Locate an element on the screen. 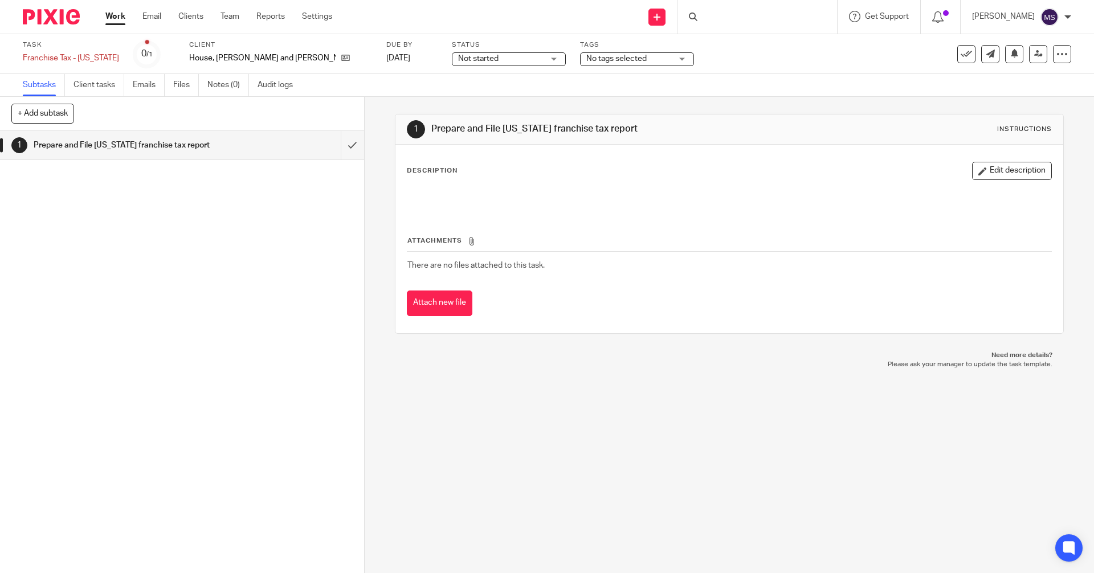 The height and width of the screenshot is (573, 1094). a: Clients is located at coordinates (191, 17).